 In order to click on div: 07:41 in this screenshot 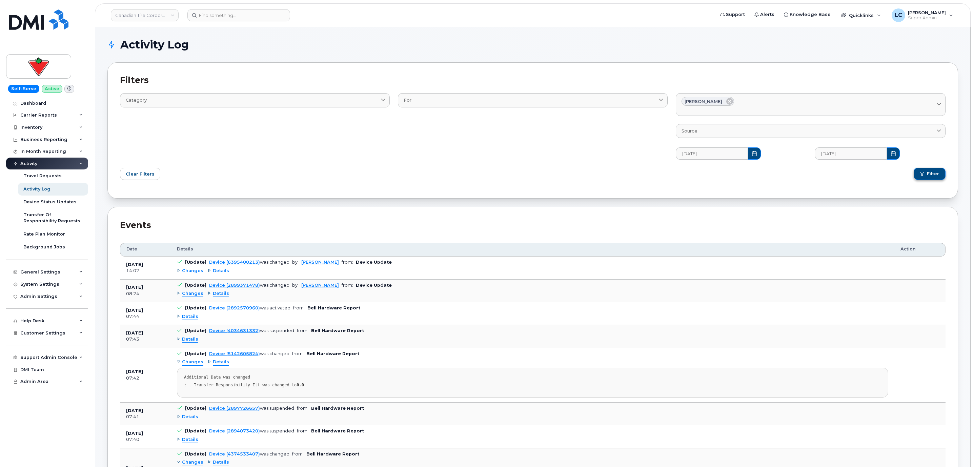, I will do `click(145, 417)`.